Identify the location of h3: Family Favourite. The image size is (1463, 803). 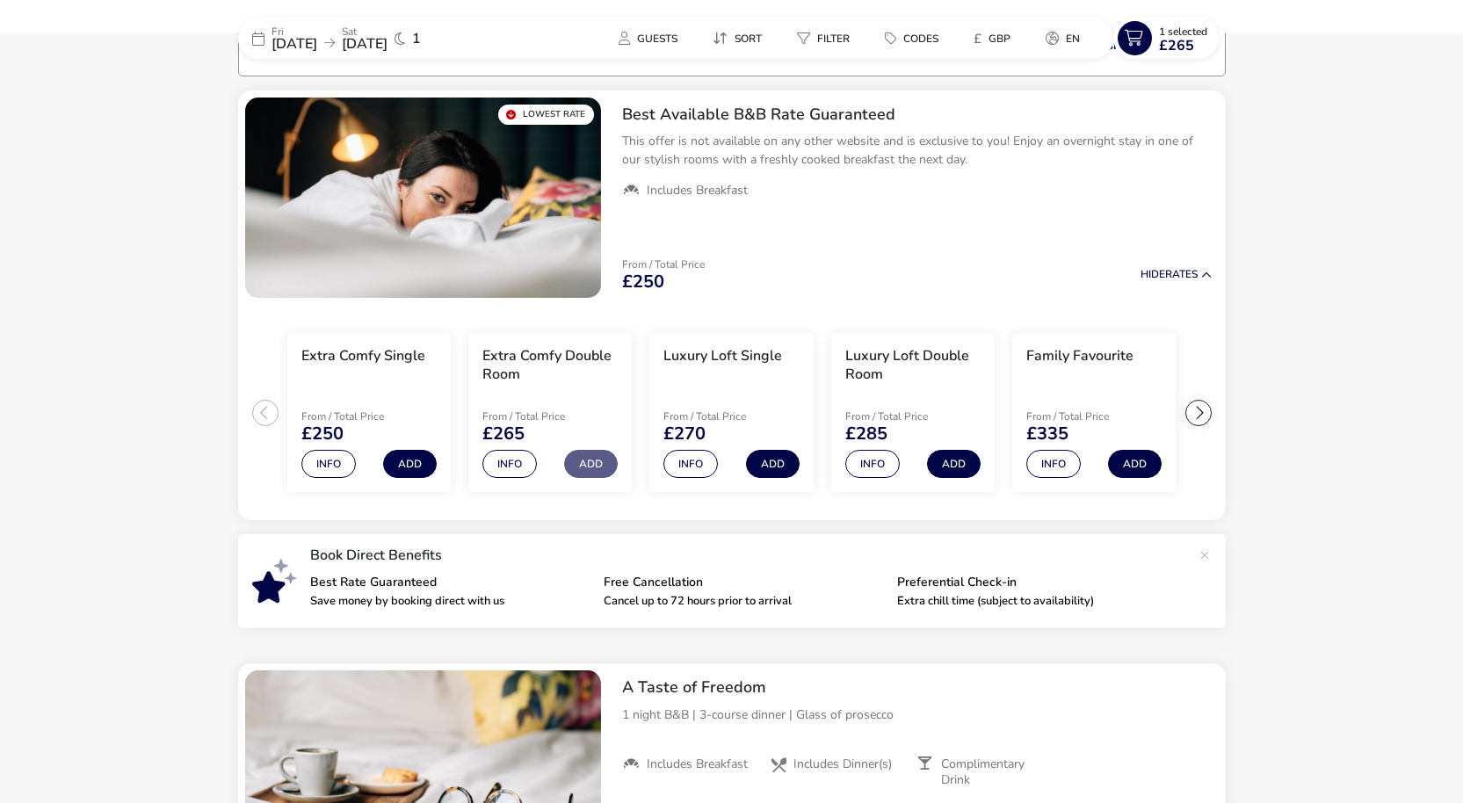
(1080, 356).